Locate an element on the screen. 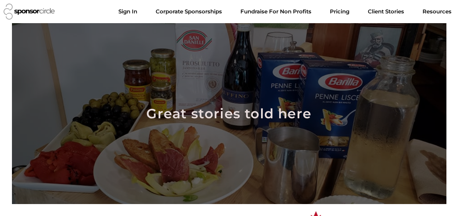 The image size is (458, 216). nav: Menu is located at coordinates (285, 12).